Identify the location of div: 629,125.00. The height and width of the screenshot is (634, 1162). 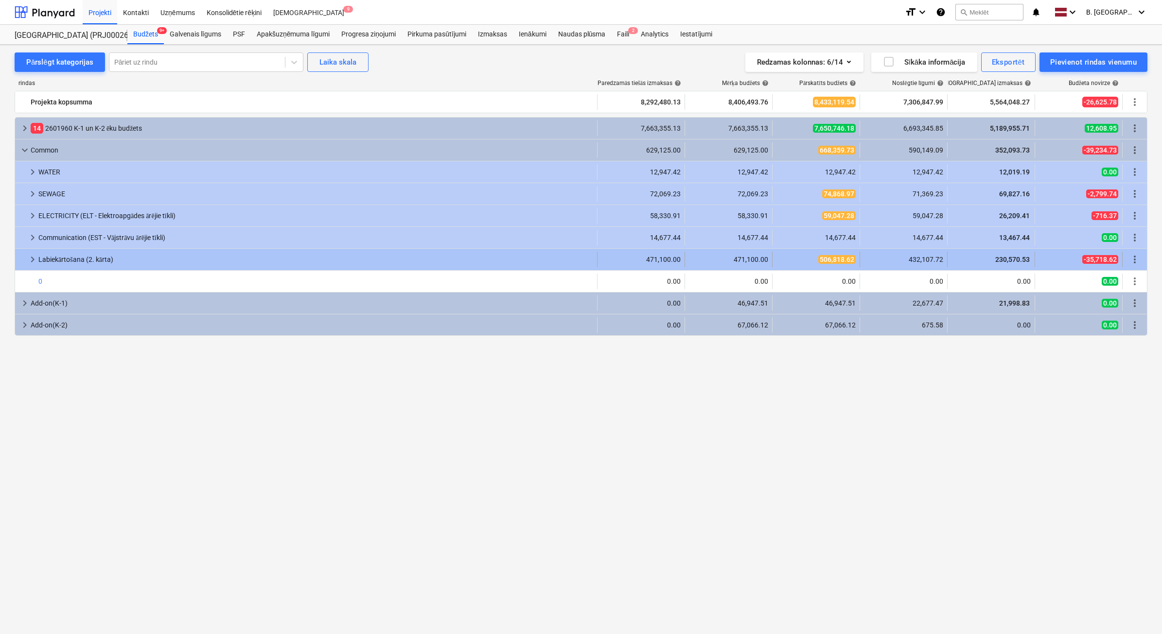
(728, 150).